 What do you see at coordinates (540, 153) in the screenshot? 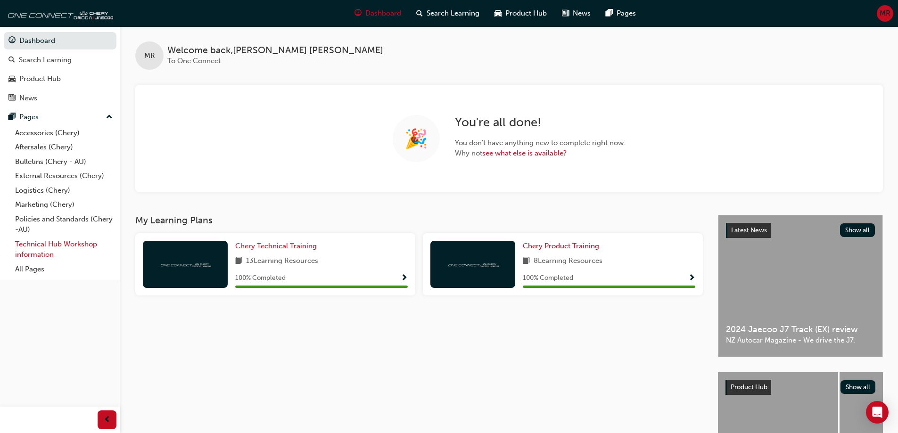
I see `span: Why not` at bounding box center [540, 153].